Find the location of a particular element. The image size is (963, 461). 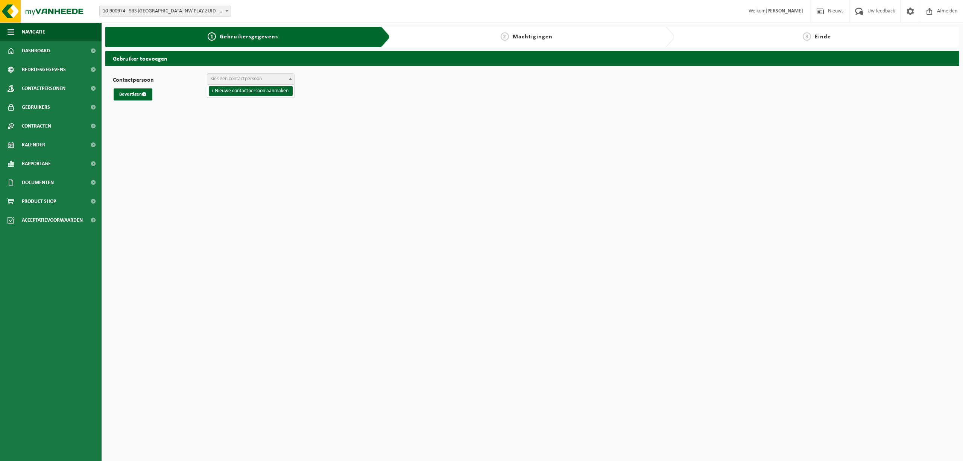

span: 2 is located at coordinates (505, 37).